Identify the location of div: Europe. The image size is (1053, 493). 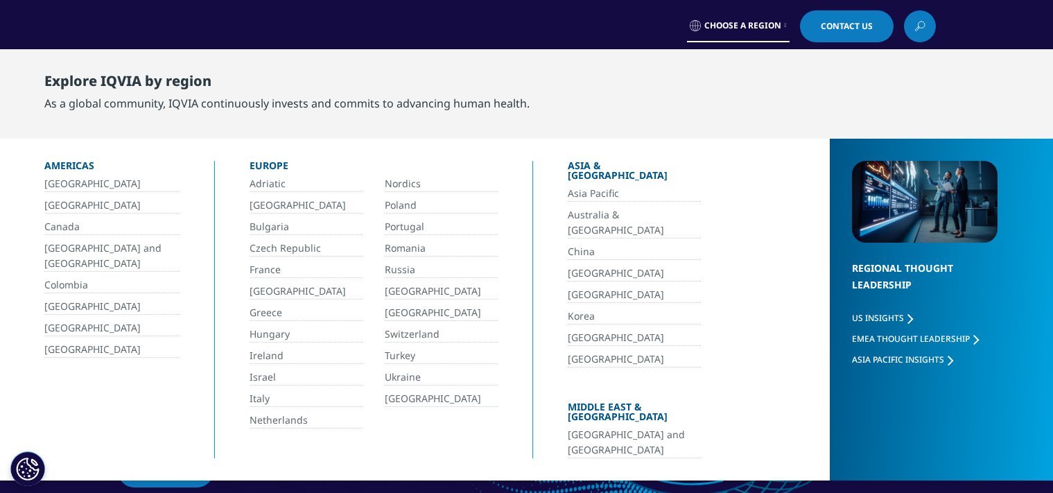
(374, 168).